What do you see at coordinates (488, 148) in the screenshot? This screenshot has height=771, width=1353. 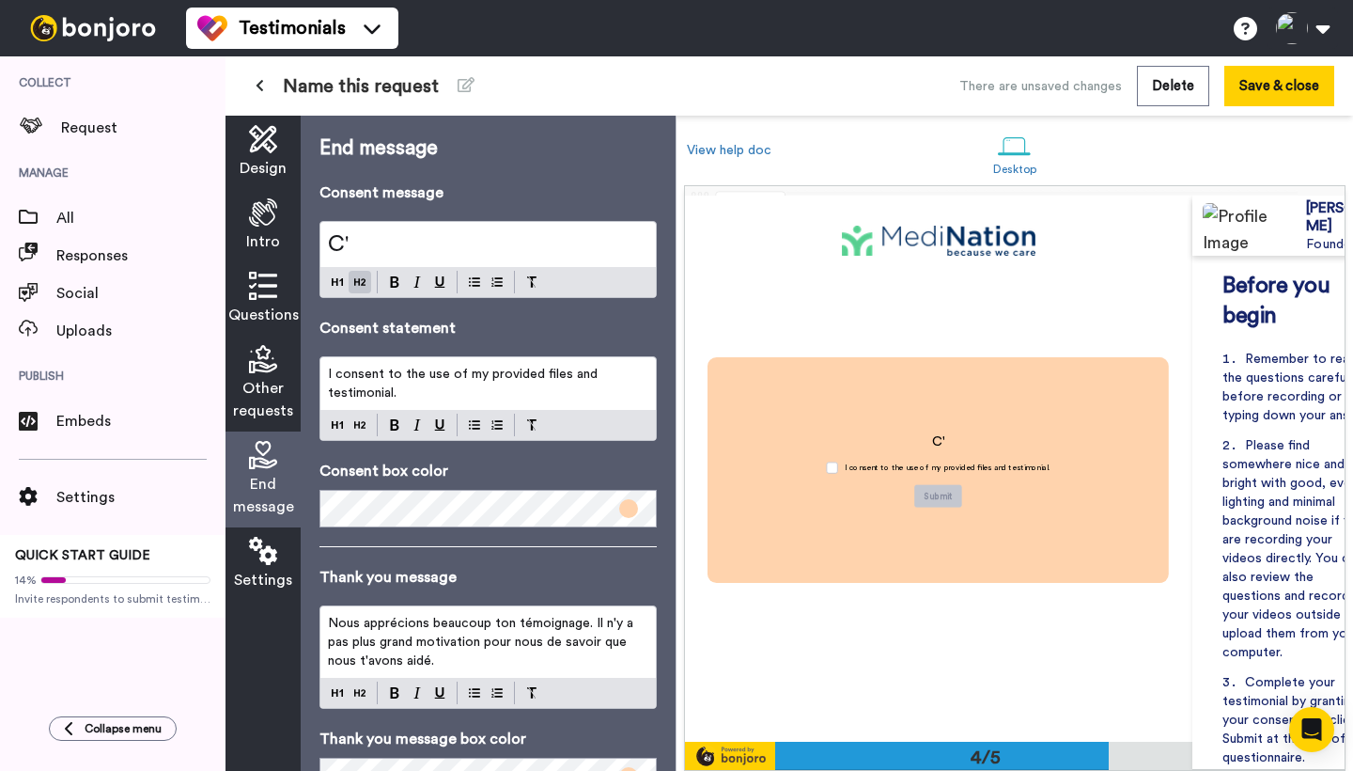 I see `p: End message` at bounding box center [488, 148].